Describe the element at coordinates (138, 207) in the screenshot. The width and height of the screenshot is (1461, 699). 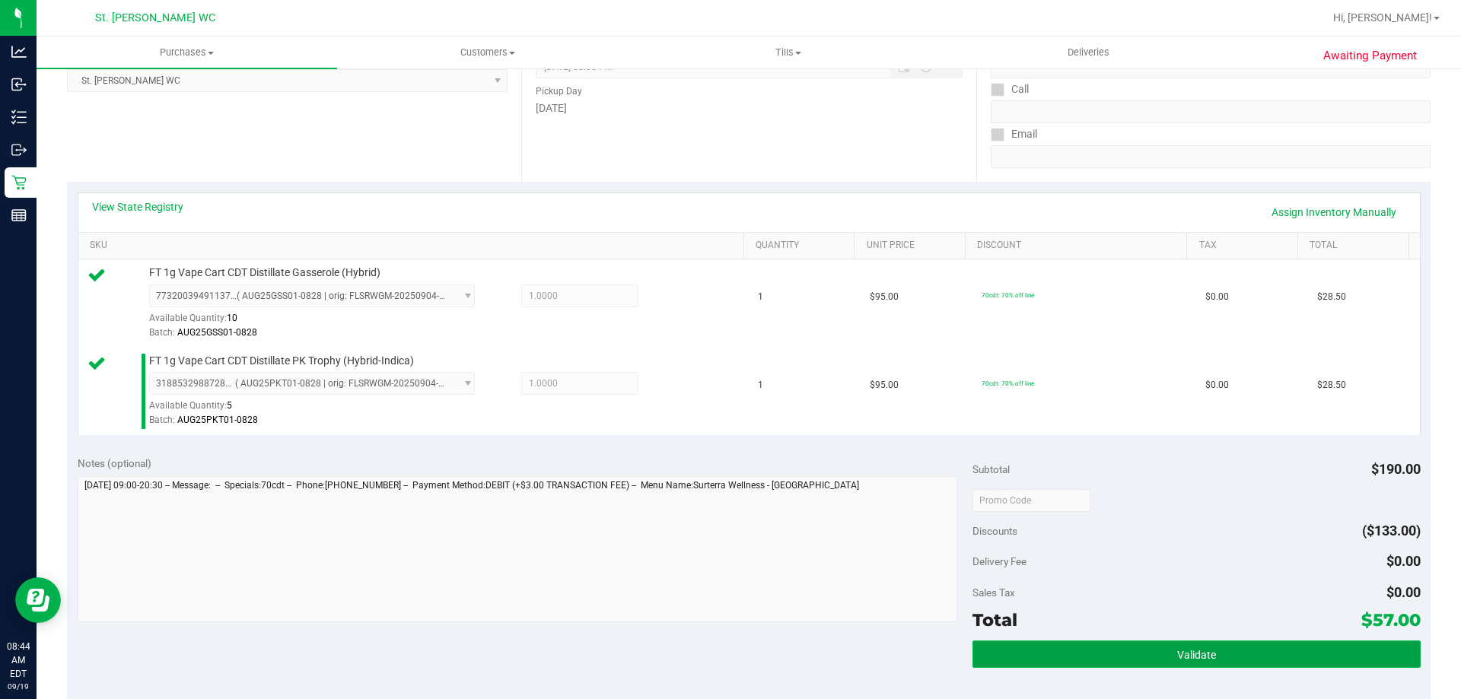
I see `a: View State Registry` at that location.